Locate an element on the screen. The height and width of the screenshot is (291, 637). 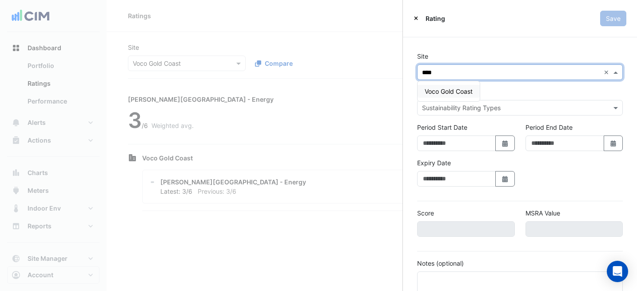
span: Clear is located at coordinates (607, 72).